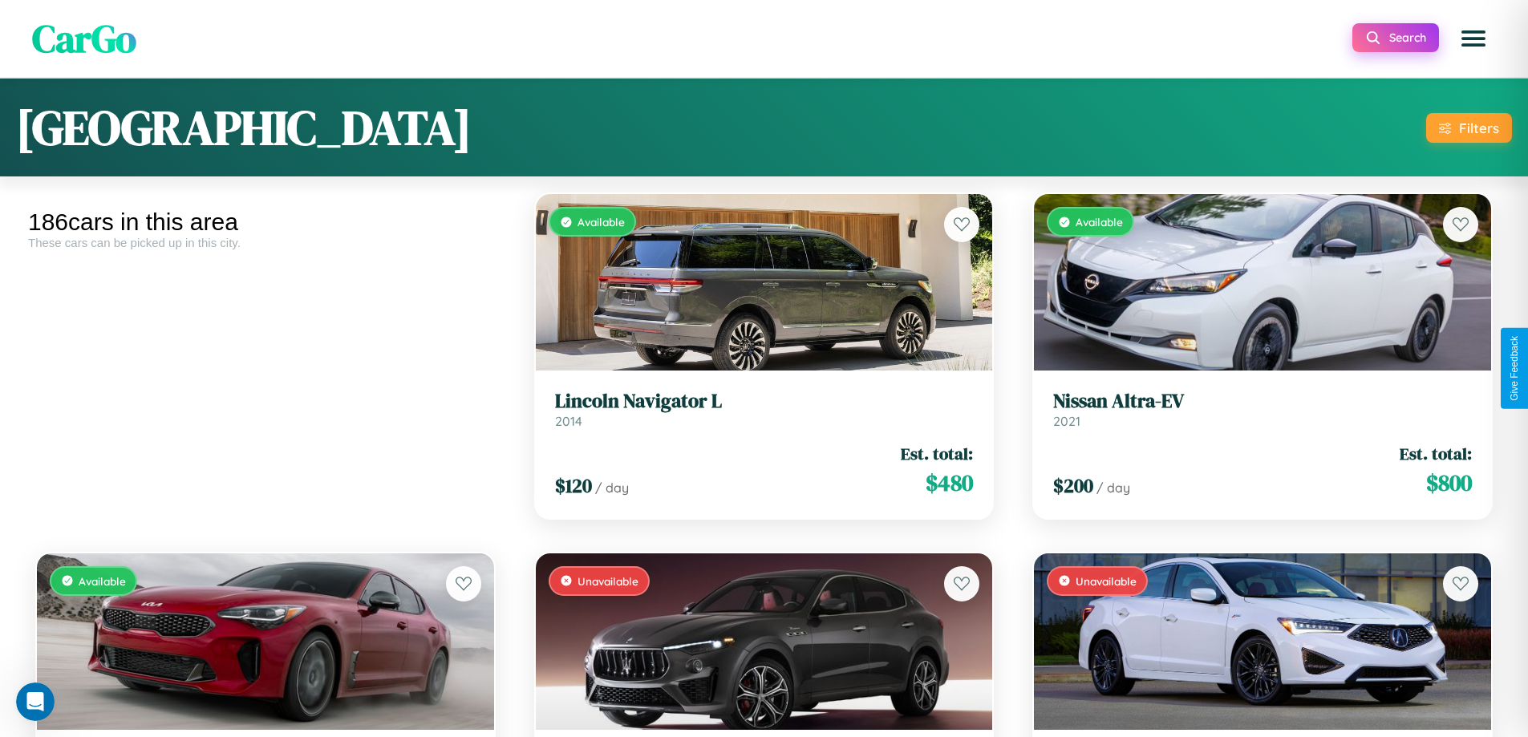 This screenshot has width=1528, height=737. What do you see at coordinates (1073, 485) in the screenshot?
I see `span: $ 200` at bounding box center [1073, 485].